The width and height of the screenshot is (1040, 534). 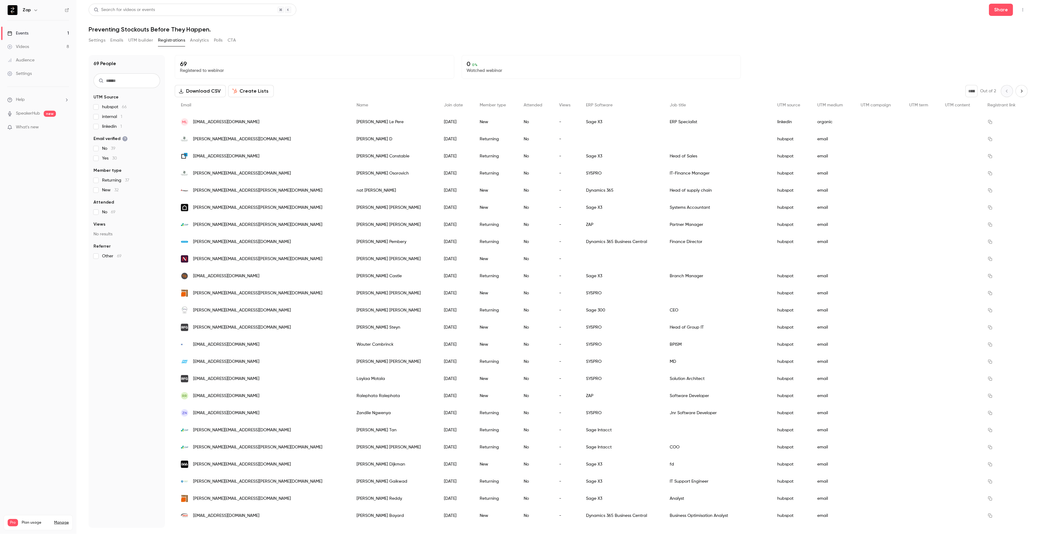 I want to click on img: cbh.africa, so click(x=185, y=344).